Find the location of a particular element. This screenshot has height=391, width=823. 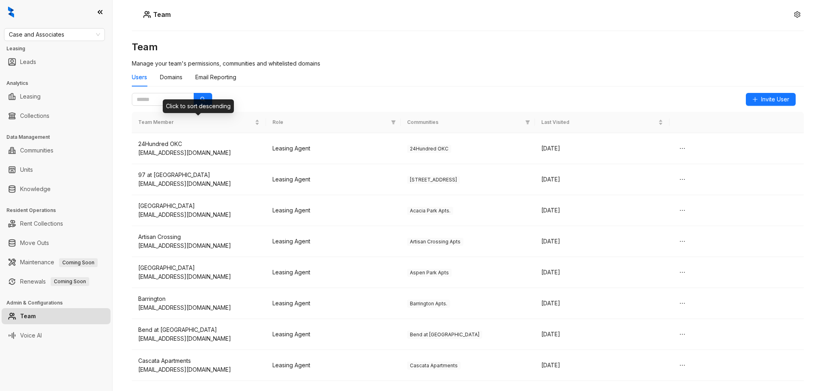

h5: Team is located at coordinates (161, 14).